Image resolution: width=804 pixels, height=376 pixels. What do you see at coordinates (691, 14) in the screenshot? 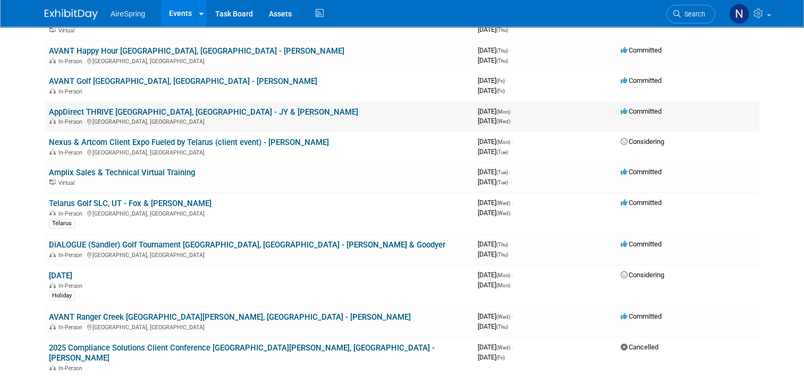
I see `a: Search` at bounding box center [691, 14].